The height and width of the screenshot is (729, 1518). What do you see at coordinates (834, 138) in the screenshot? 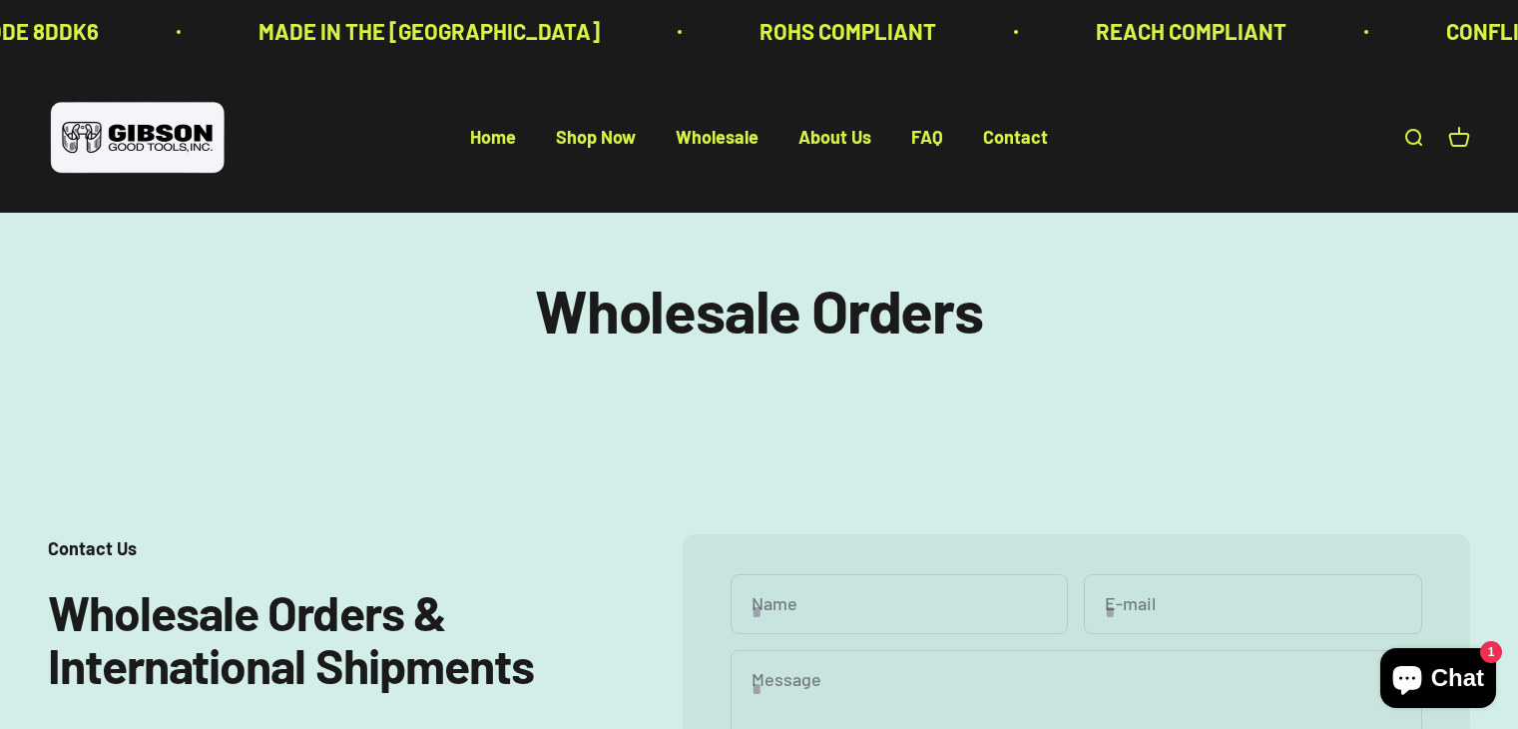
I see `a: About Us` at bounding box center [834, 138].